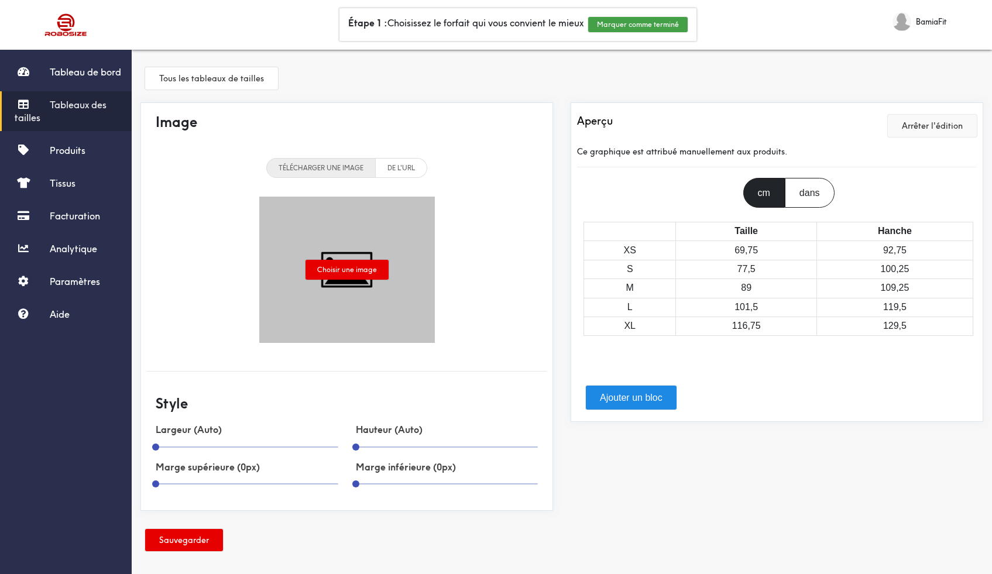 The height and width of the screenshot is (574, 992). What do you see at coordinates (894, 269) in the screenshot?
I see `font: 100,25` at bounding box center [894, 269].